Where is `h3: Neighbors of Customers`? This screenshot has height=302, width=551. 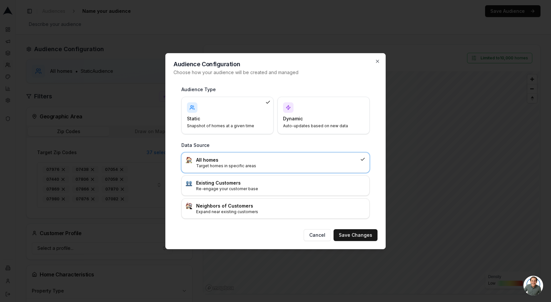 h3: Neighbors of Customers is located at coordinates (281, 206).